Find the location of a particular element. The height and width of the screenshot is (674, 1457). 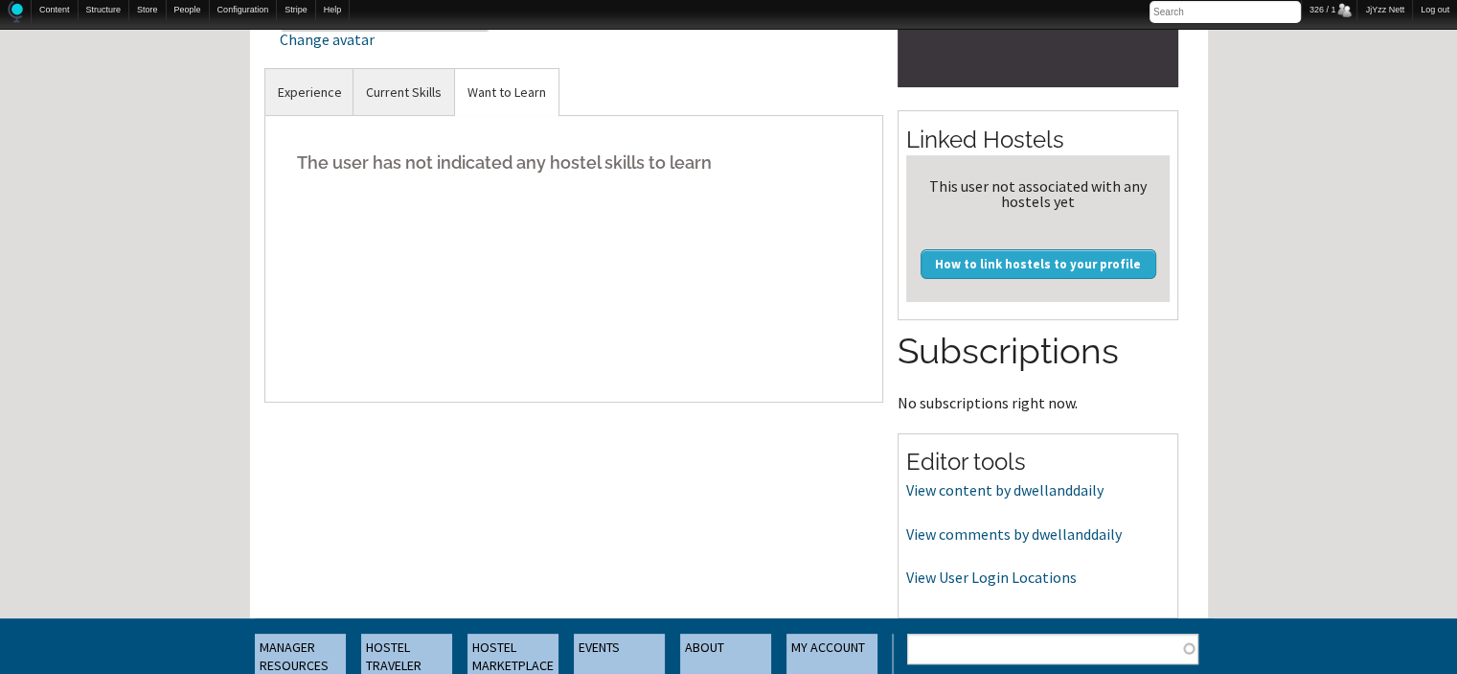

h2: Editor tools is located at coordinates (1038, 462).